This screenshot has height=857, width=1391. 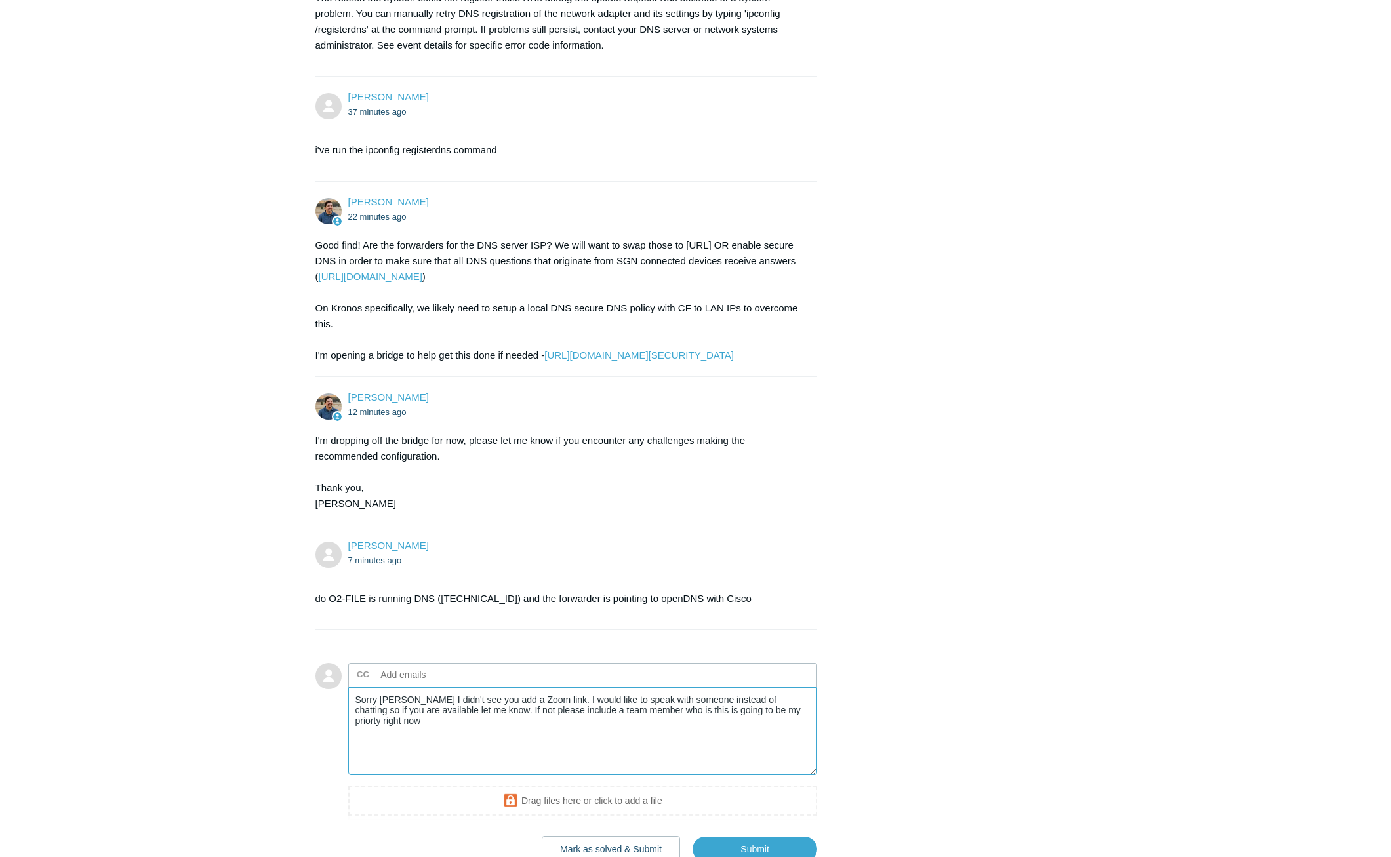 I want to click on p: i've run the ipconfig registerdns command, so click(x=560, y=150).